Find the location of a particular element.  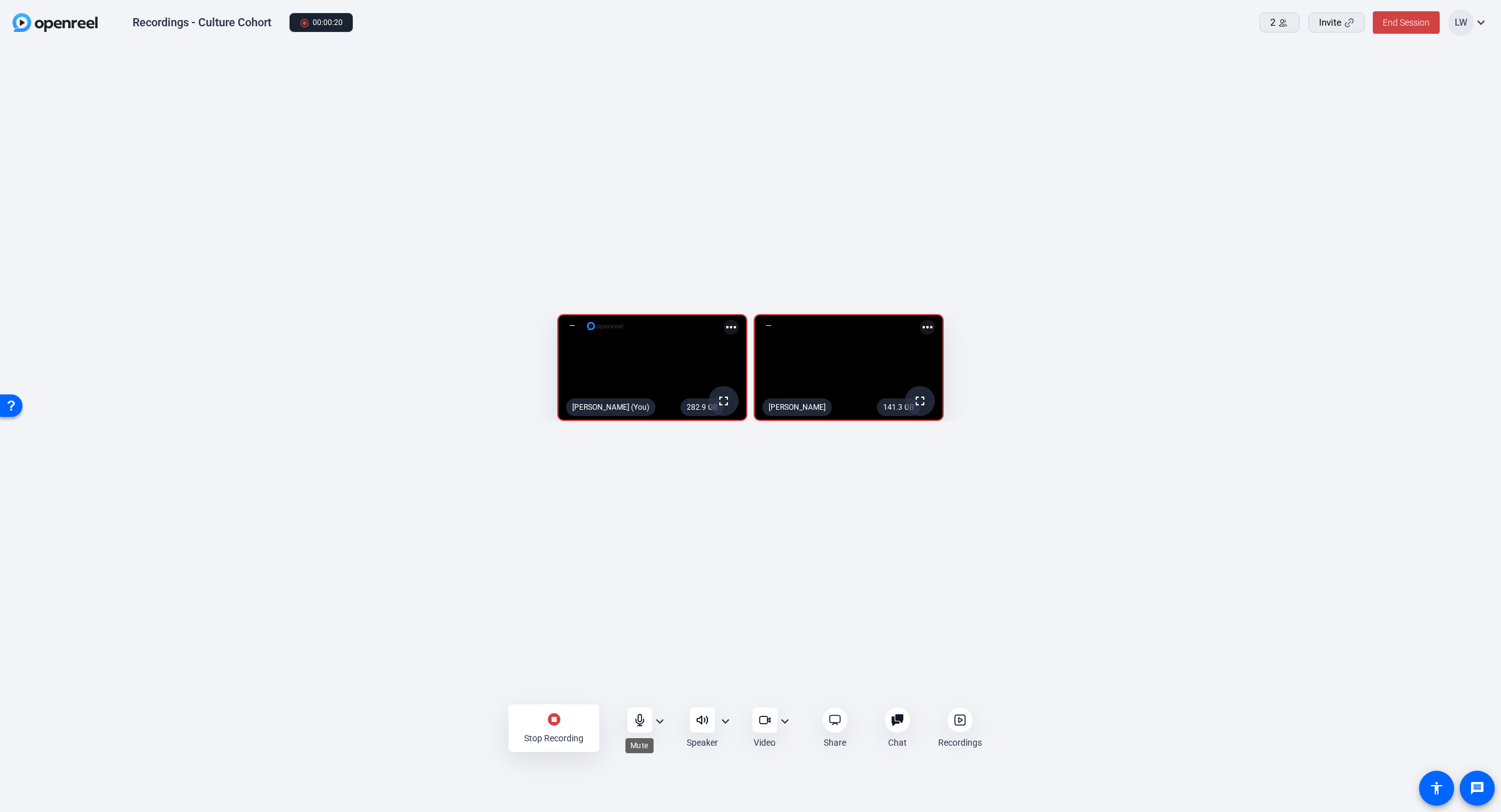

div: LW is located at coordinates (1461, 23).